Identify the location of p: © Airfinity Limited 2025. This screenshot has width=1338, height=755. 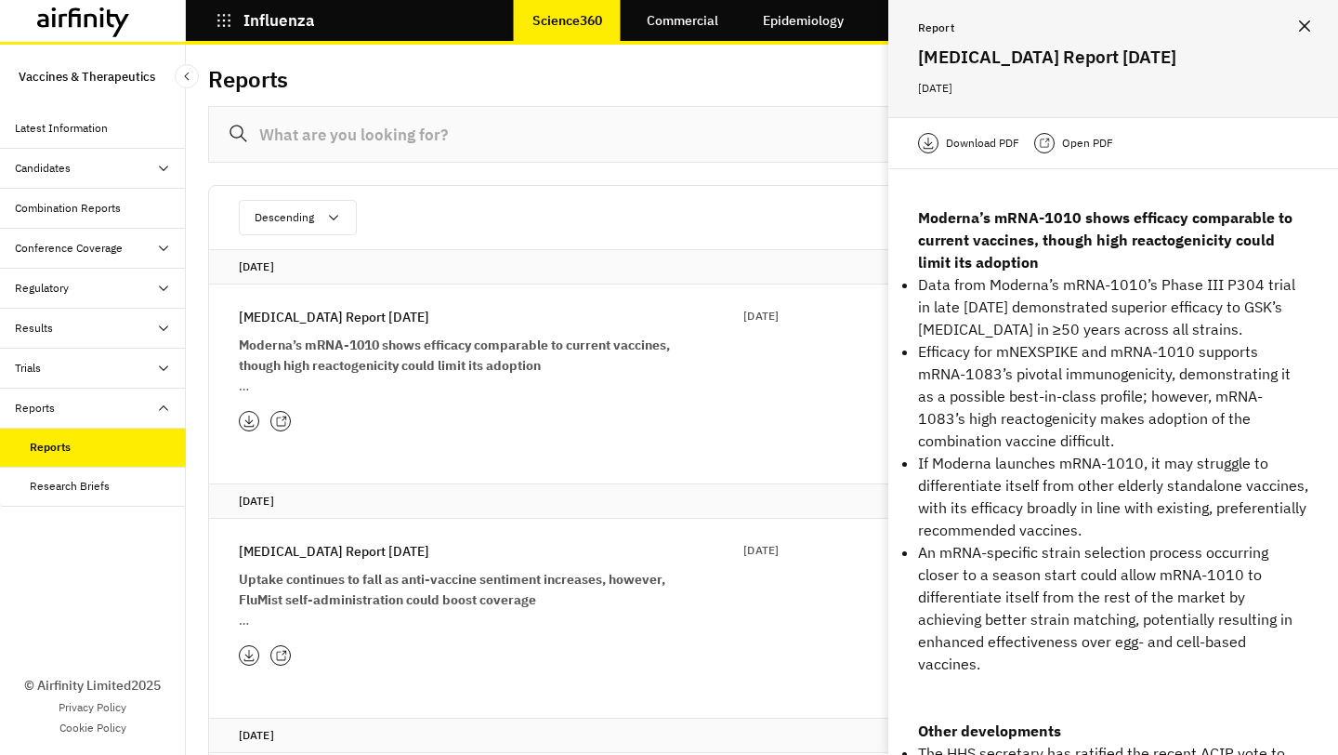
(92, 685).